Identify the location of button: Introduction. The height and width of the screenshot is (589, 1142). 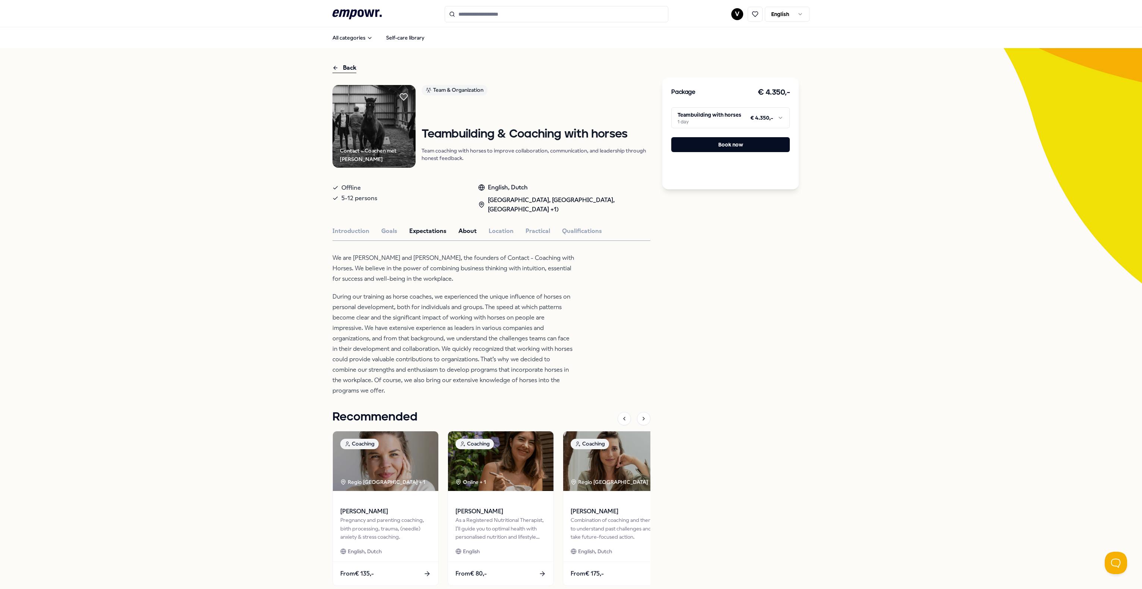
(351, 231).